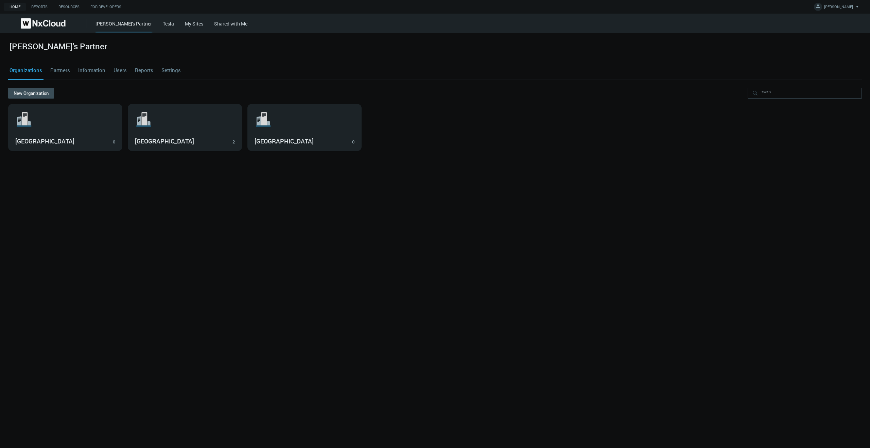  I want to click on a: Information, so click(92, 70).